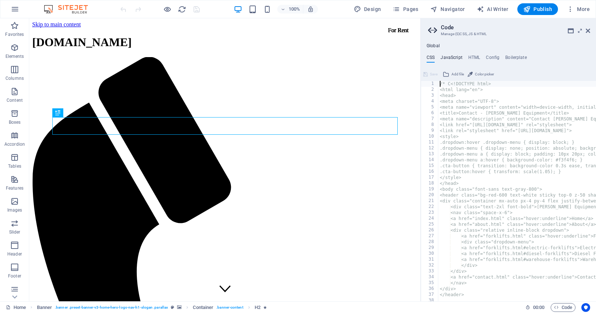  I want to click on button: More, so click(578, 9).